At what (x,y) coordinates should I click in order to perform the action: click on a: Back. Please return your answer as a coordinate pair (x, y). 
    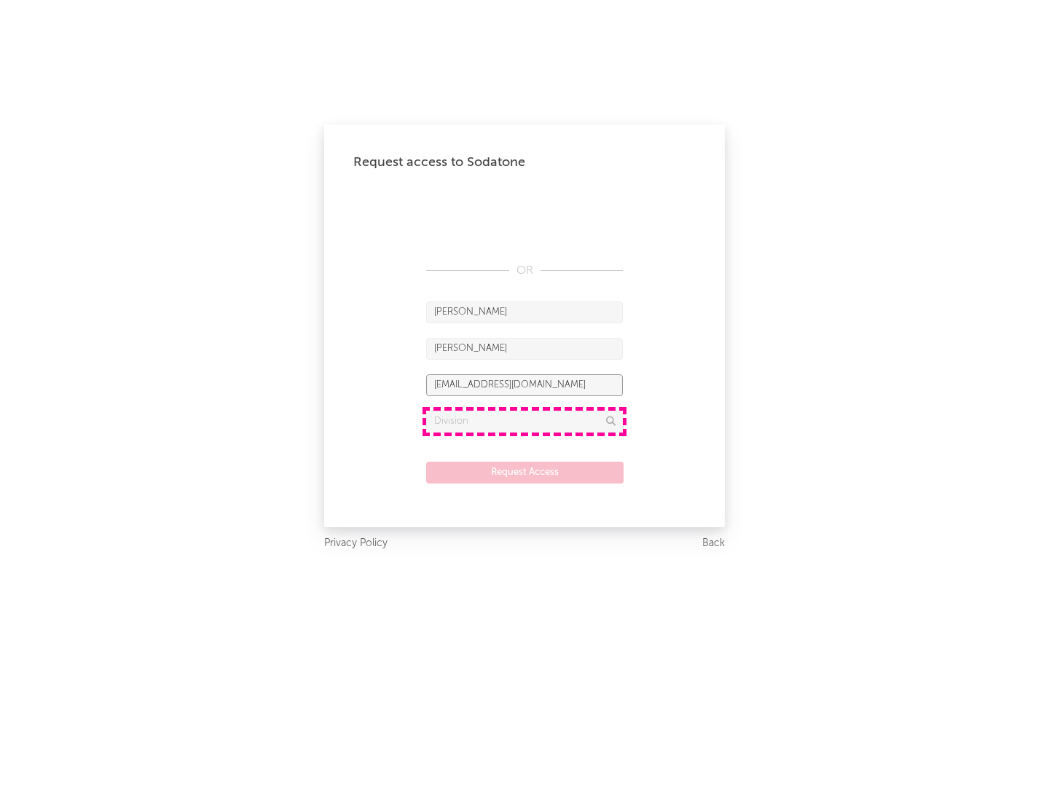
    Looking at the image, I should click on (713, 543).